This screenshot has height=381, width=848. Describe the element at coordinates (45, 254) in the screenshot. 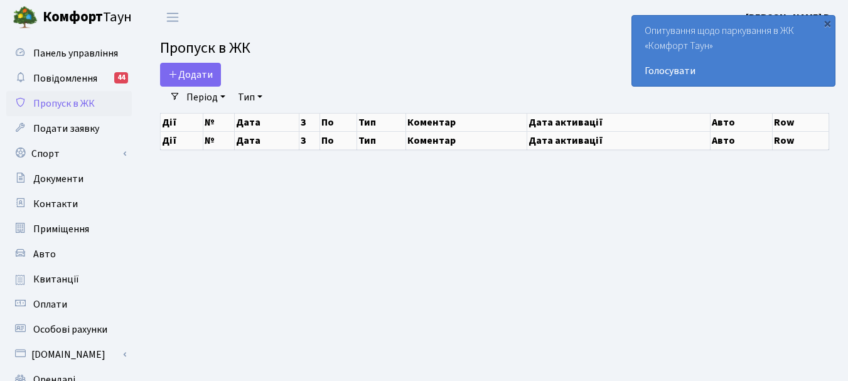

I see `span: Авто` at that location.